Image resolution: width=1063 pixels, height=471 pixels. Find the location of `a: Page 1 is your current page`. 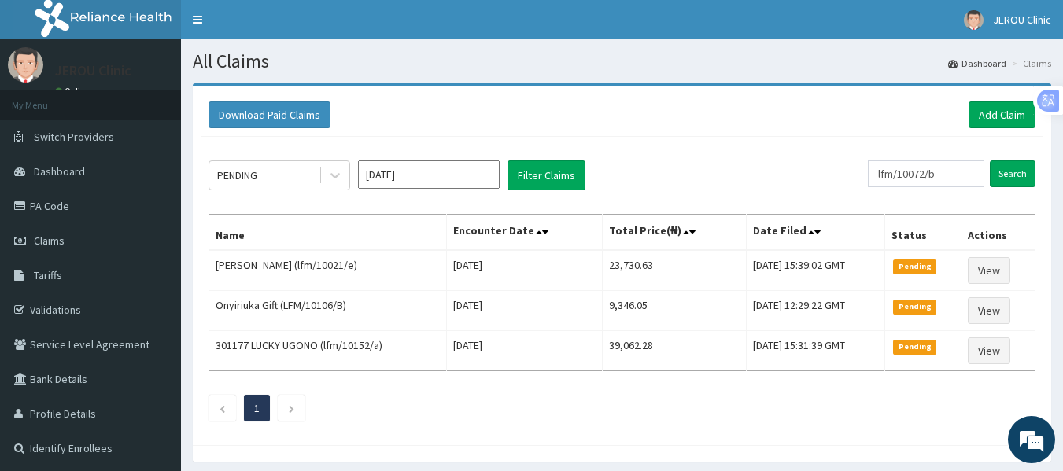

a: Page 1 is your current page is located at coordinates (256, 408).